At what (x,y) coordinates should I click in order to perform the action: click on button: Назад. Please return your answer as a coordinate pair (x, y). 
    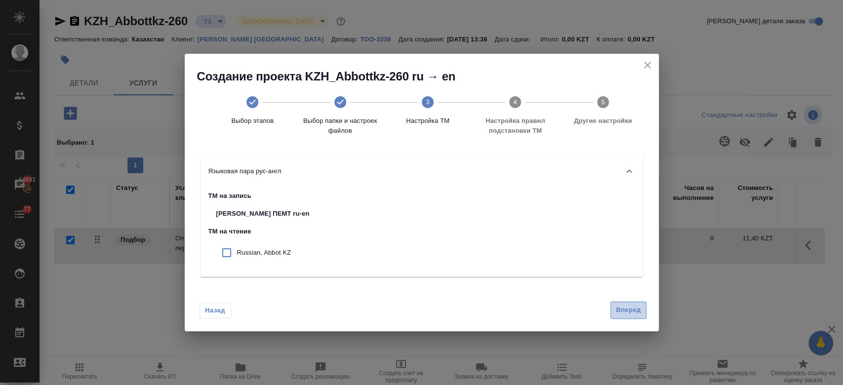
    Looking at the image, I should click on (215, 311).